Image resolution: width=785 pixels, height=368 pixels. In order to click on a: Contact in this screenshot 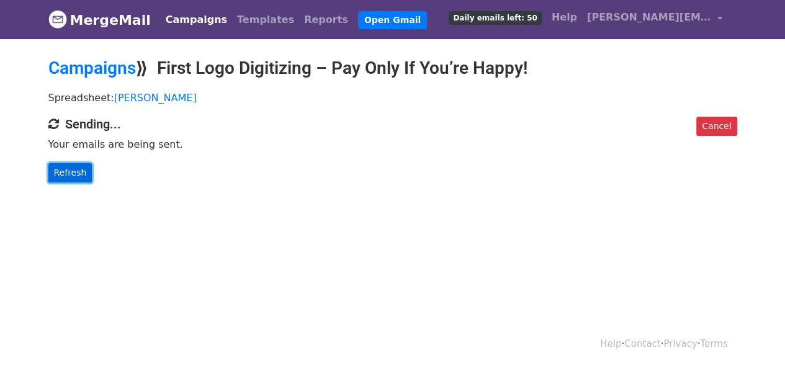, I will do `click(642, 344)`.